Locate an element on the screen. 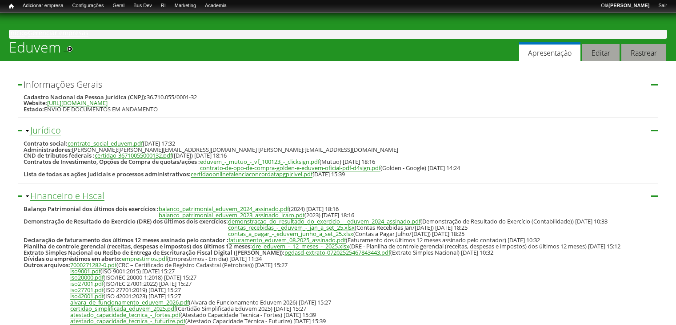 The width and height of the screenshot is (676, 325). a: Configurações is located at coordinates (88, 6).